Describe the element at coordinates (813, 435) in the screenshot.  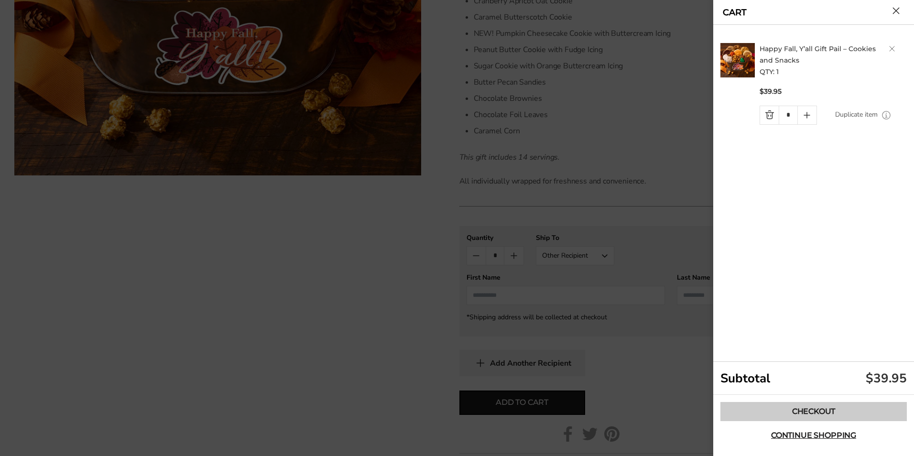
I see `span: Continue shopping` at that location.